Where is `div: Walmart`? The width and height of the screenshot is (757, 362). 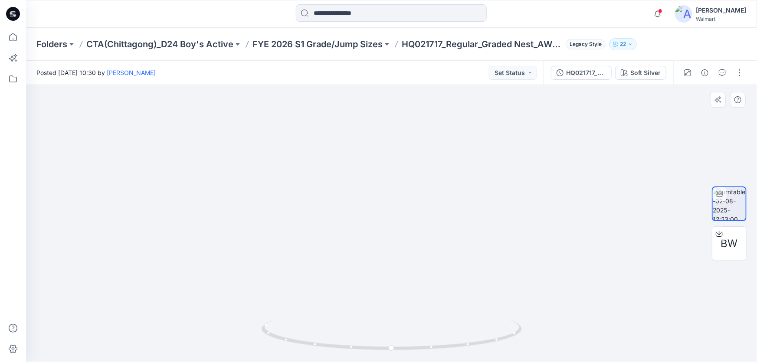 div: Walmart is located at coordinates (721, 19).